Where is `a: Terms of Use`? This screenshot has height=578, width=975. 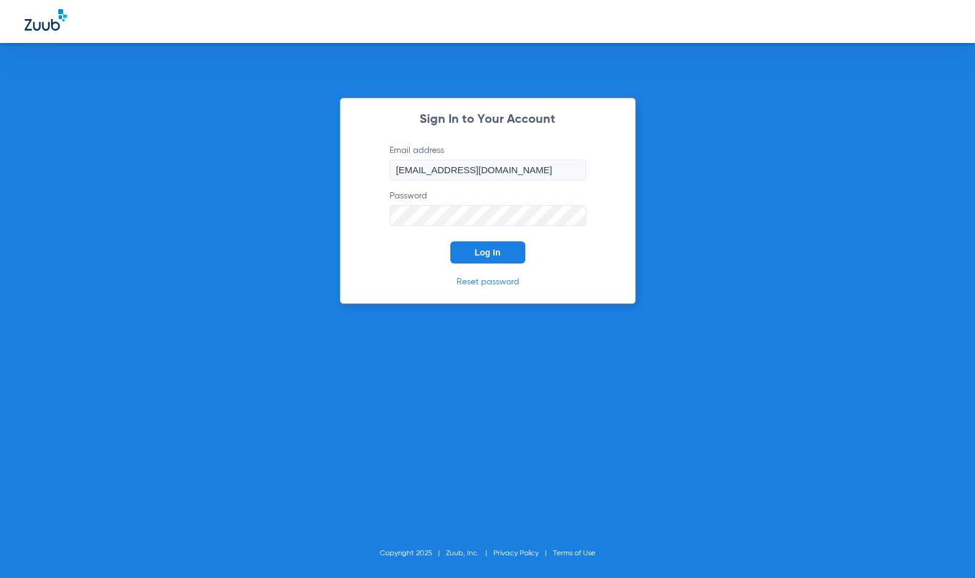 a: Terms of Use is located at coordinates (574, 554).